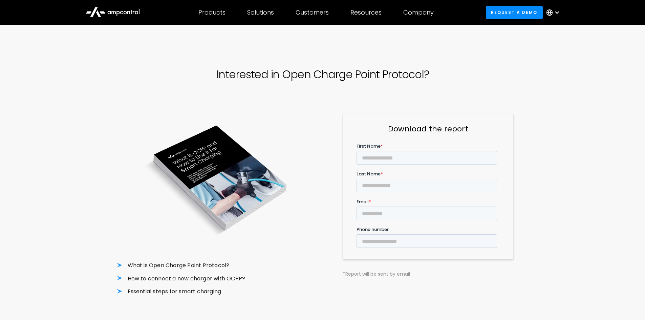 Image resolution: width=645 pixels, height=320 pixels. What do you see at coordinates (217, 180) in the screenshot?
I see `img: OCPP Report` at bounding box center [217, 180].